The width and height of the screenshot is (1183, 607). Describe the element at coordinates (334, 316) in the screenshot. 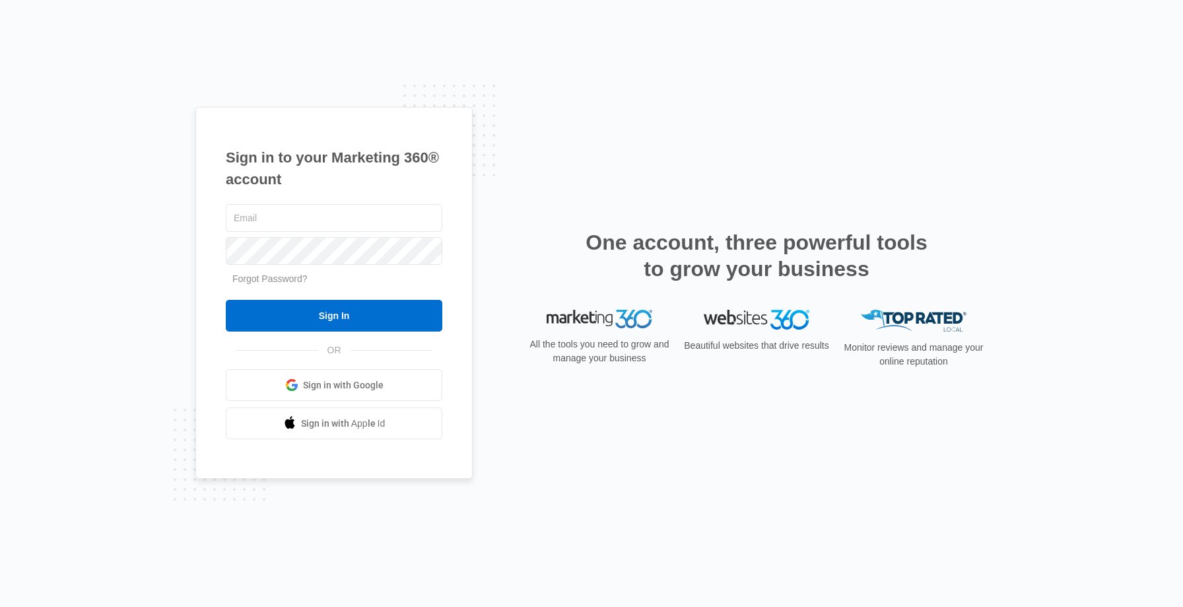

I see `input: Sign In` at that location.